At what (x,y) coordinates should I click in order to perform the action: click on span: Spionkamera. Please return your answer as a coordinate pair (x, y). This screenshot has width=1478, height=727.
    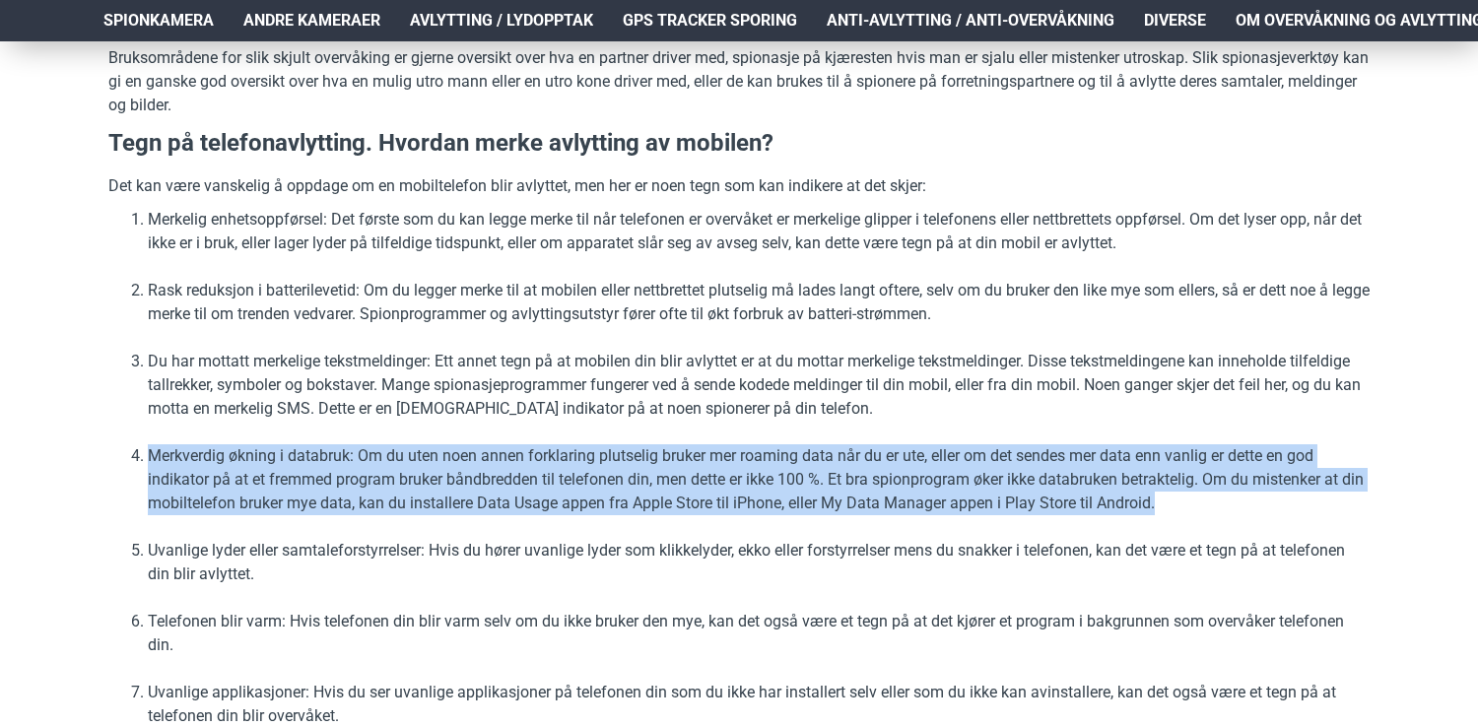
    Looking at the image, I should click on (159, 21).